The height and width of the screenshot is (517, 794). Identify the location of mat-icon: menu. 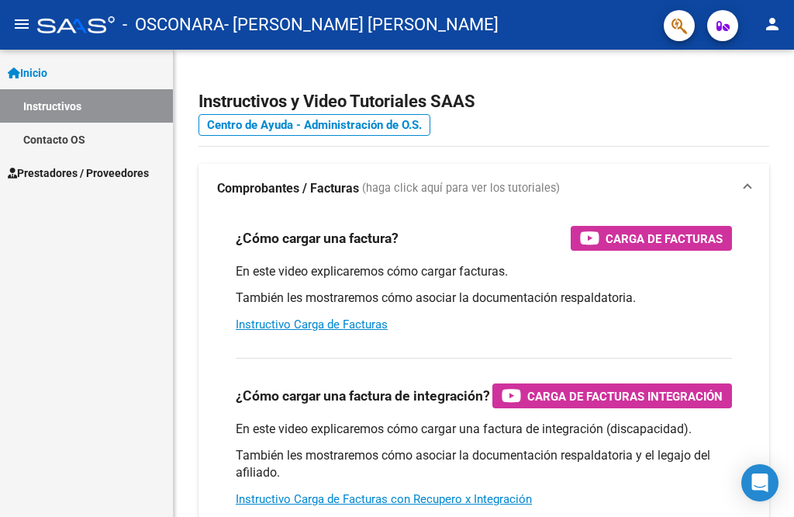
(22, 24).